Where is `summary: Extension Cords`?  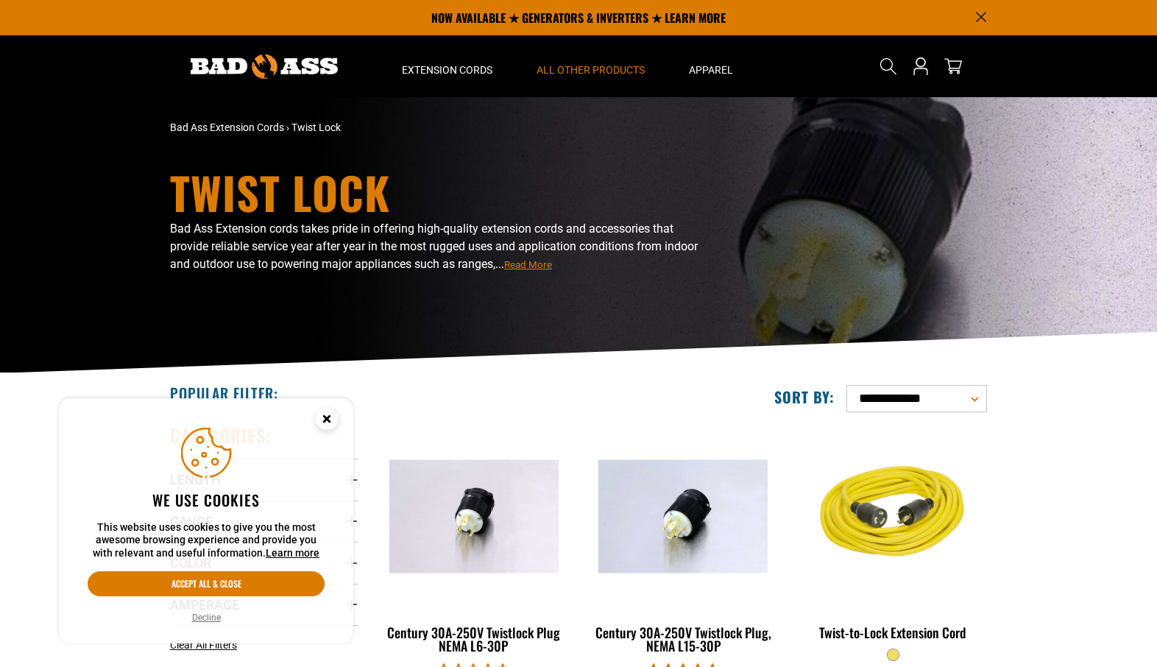
summary: Extension Cords is located at coordinates (447, 66).